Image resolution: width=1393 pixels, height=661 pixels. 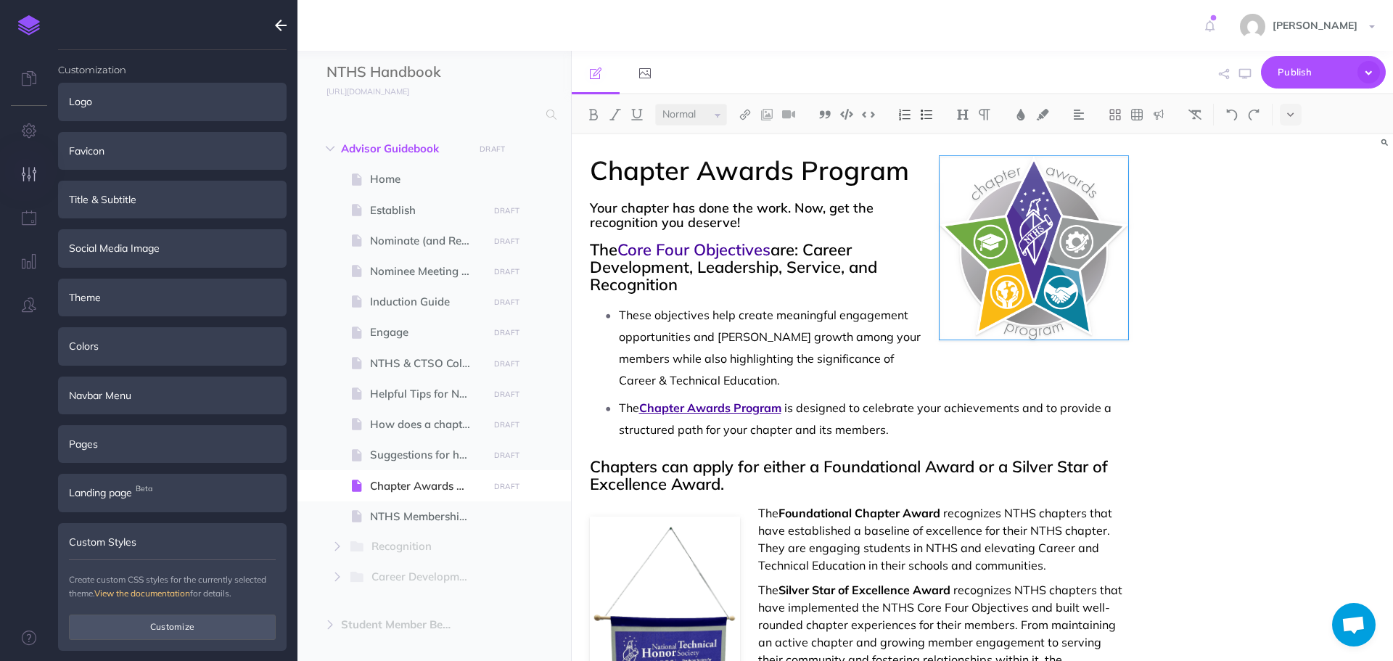 I want to click on span: Student Member Benefits Guide, so click(x=403, y=625).